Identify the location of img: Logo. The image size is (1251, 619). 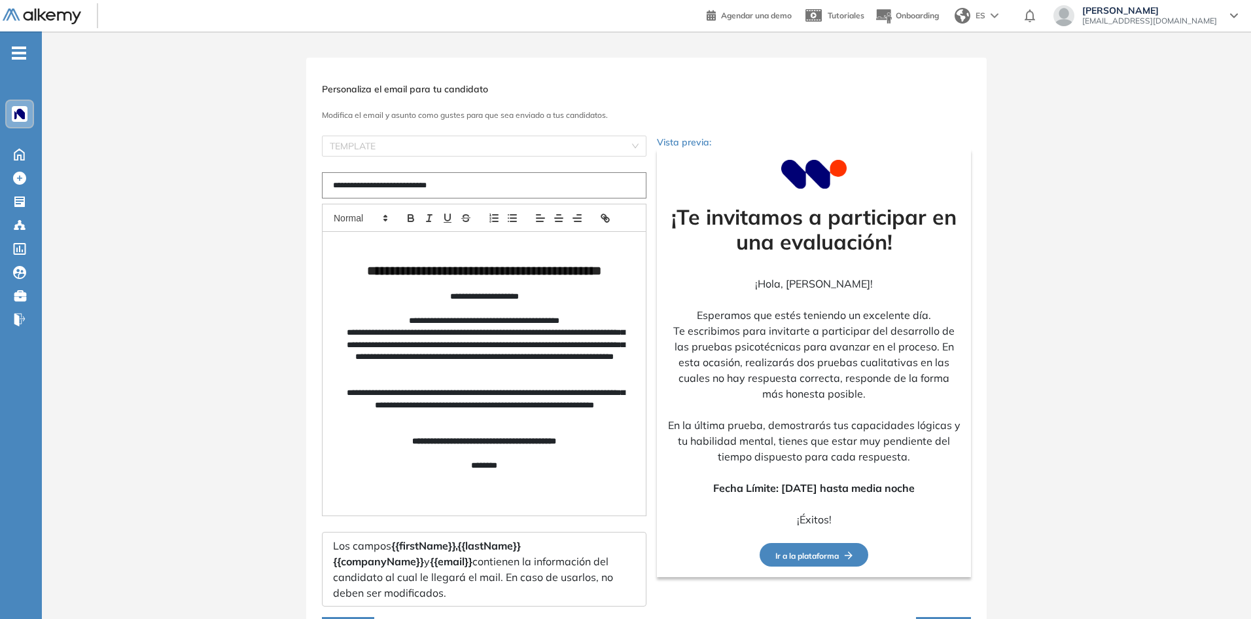
(42, 16).